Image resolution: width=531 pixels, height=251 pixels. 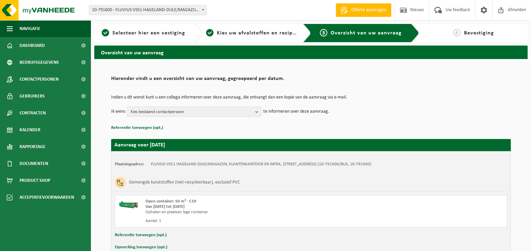 I want to click on a: 1Selecteer hier een vestiging, so click(x=144, y=33).